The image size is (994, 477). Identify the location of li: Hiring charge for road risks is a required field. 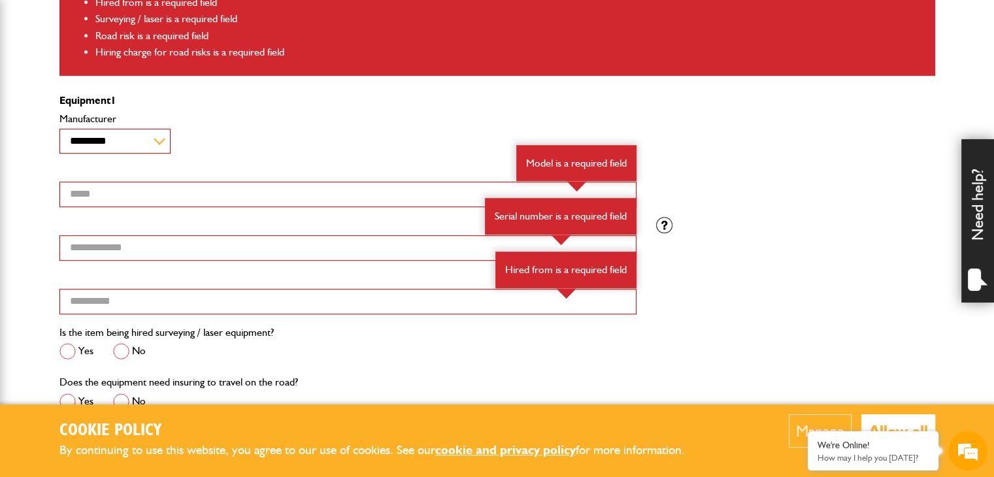
(510, 52).